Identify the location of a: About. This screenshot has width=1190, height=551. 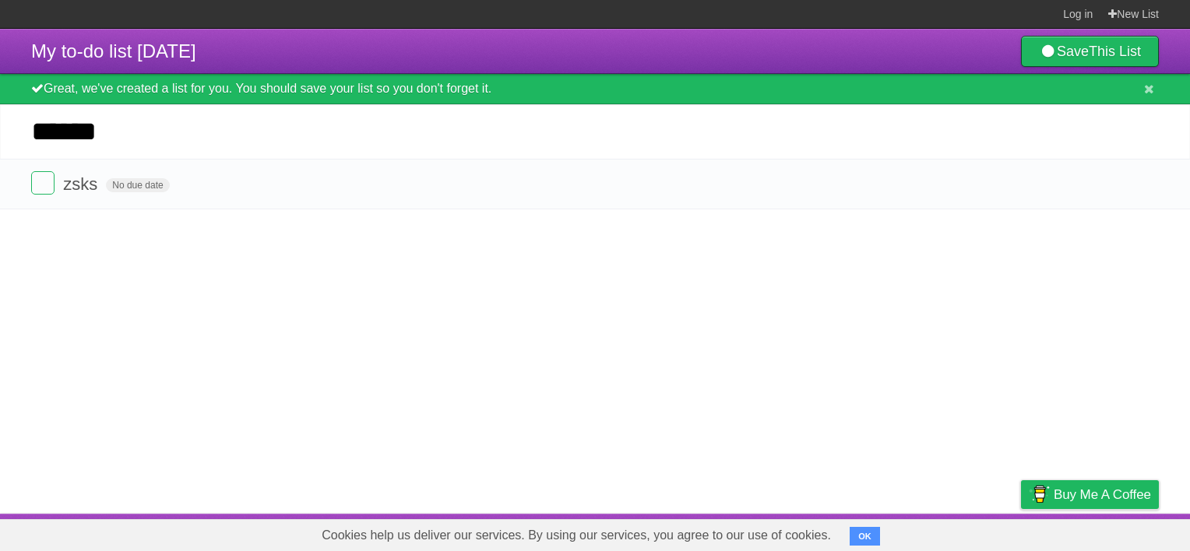
(830, 533).